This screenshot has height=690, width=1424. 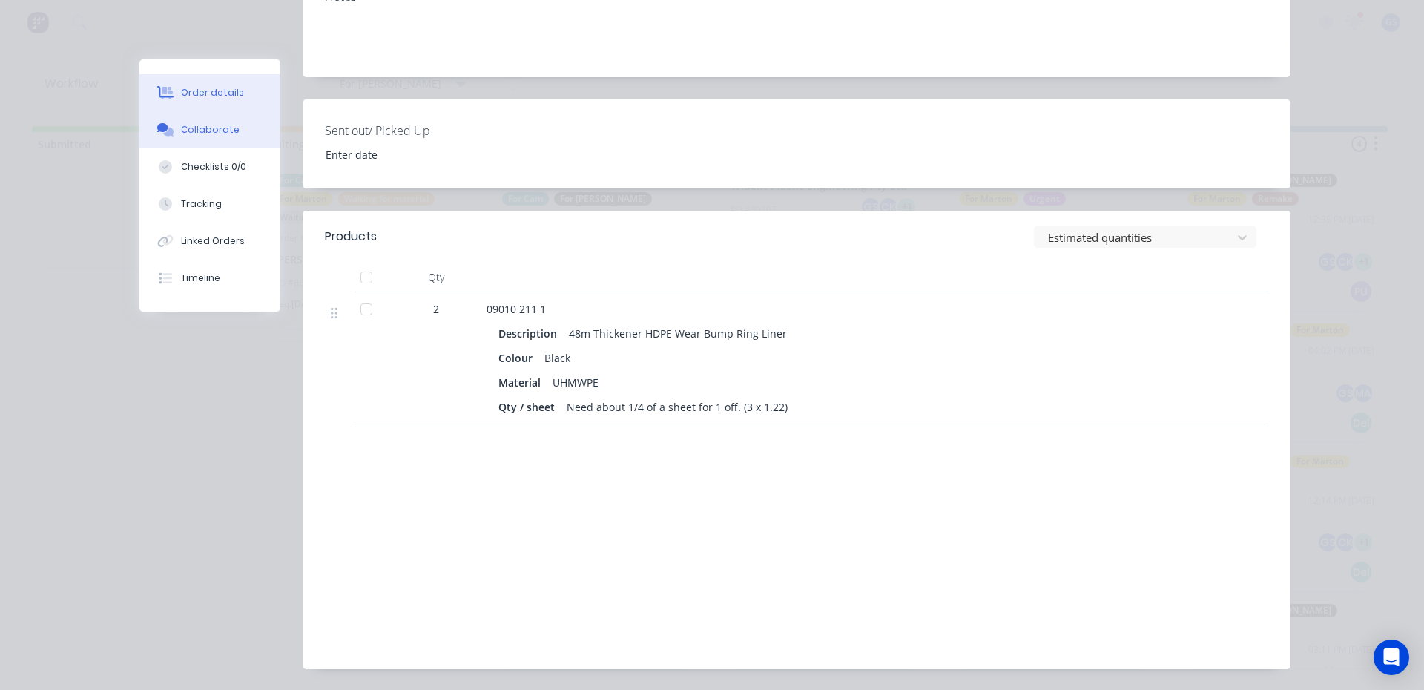 What do you see at coordinates (557, 357) in the screenshot?
I see `div: Black` at bounding box center [557, 357].